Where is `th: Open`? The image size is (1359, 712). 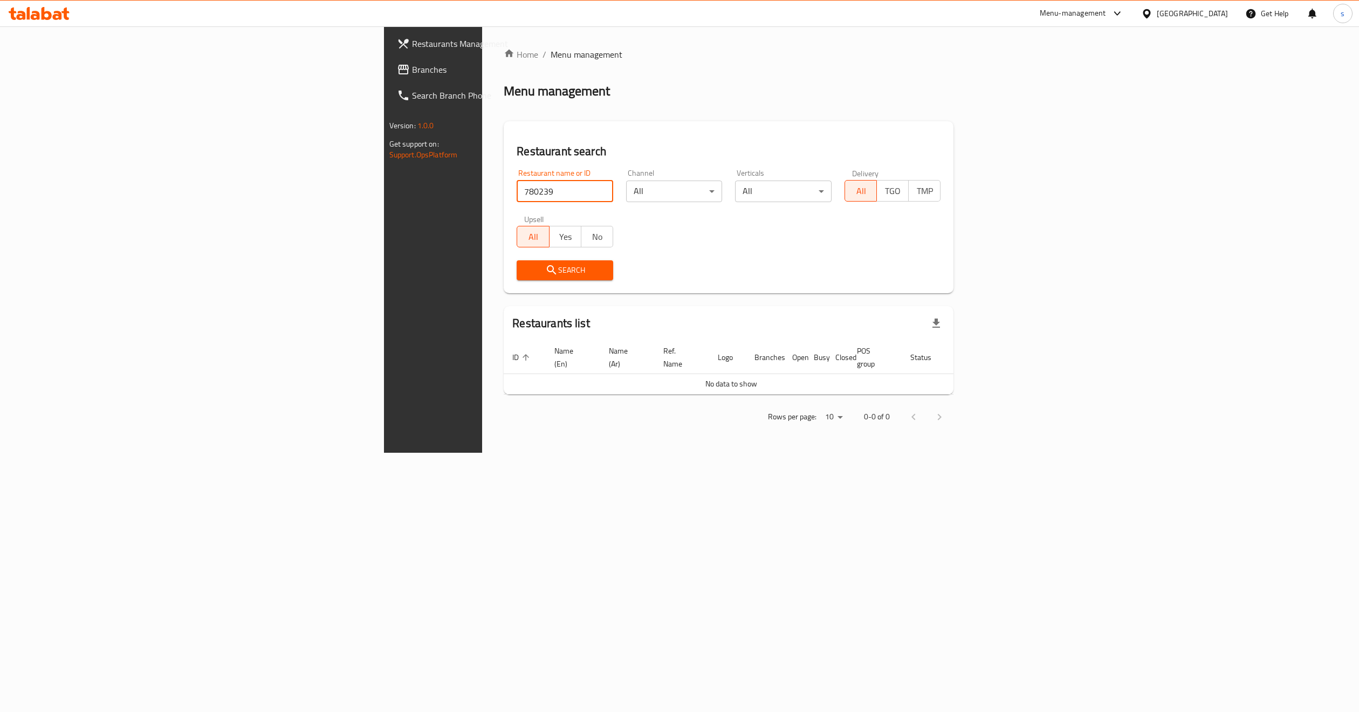
th: Open is located at coordinates (794, 357).